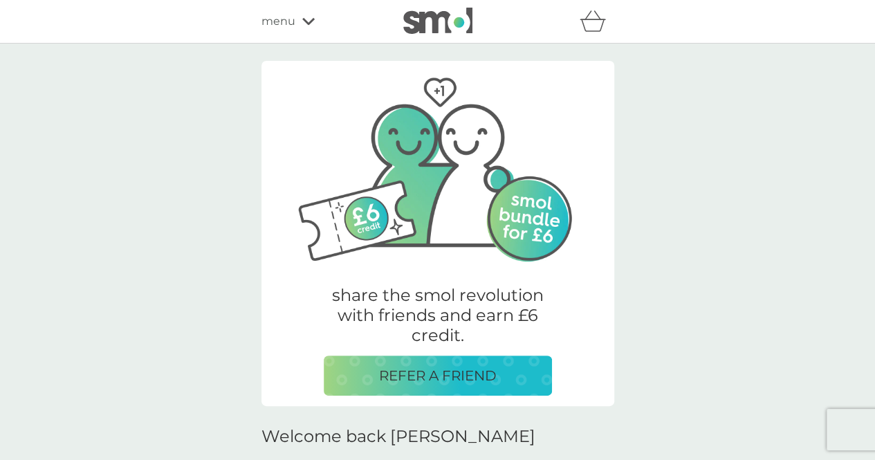 This screenshot has width=875, height=460. What do you see at coordinates (438, 315) in the screenshot?
I see `p: share the smol revolution with friends and earn £6 credit.` at bounding box center [438, 315].